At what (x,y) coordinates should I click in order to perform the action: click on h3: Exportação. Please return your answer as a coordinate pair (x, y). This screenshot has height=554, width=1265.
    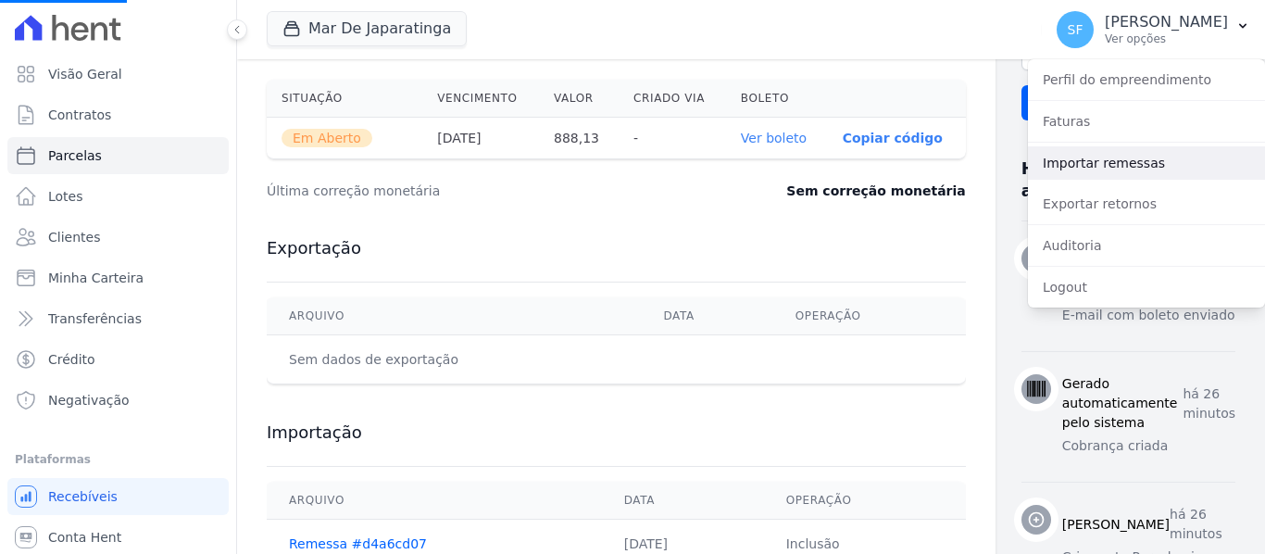
    Looking at the image, I should click on (616, 248).